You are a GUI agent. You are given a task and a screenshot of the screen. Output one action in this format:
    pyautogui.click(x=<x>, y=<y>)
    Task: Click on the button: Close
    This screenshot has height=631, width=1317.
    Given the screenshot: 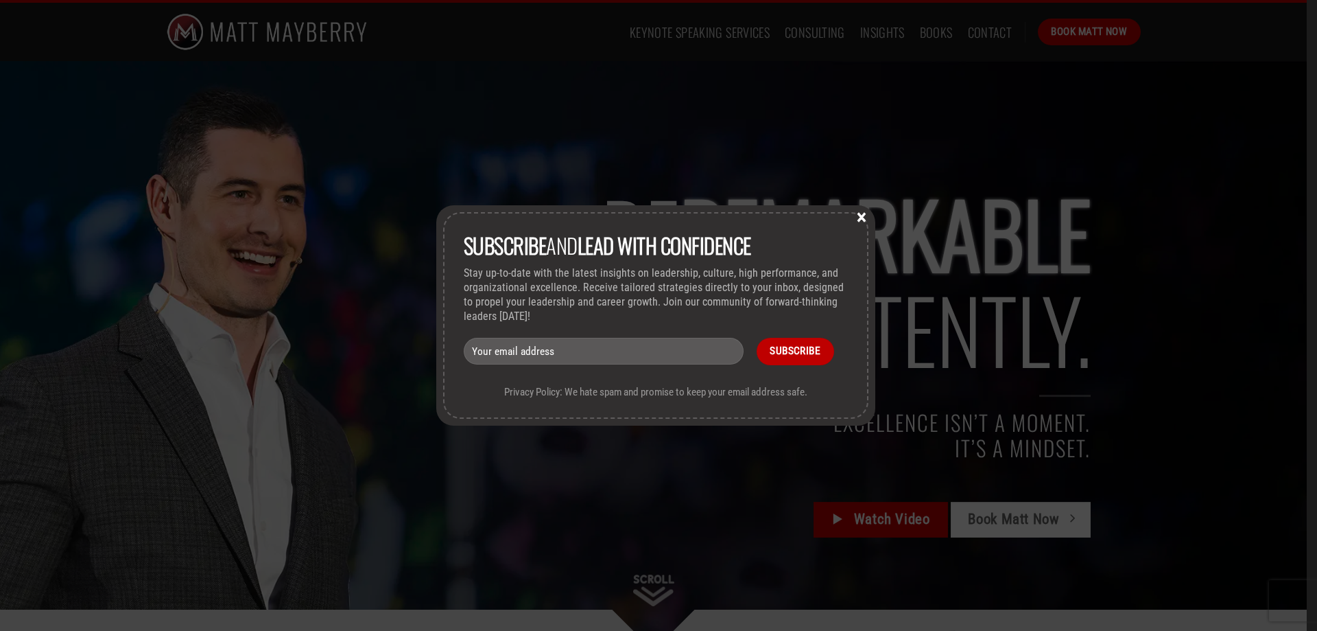 What is the action you would take?
    pyautogui.click(x=862, y=216)
    